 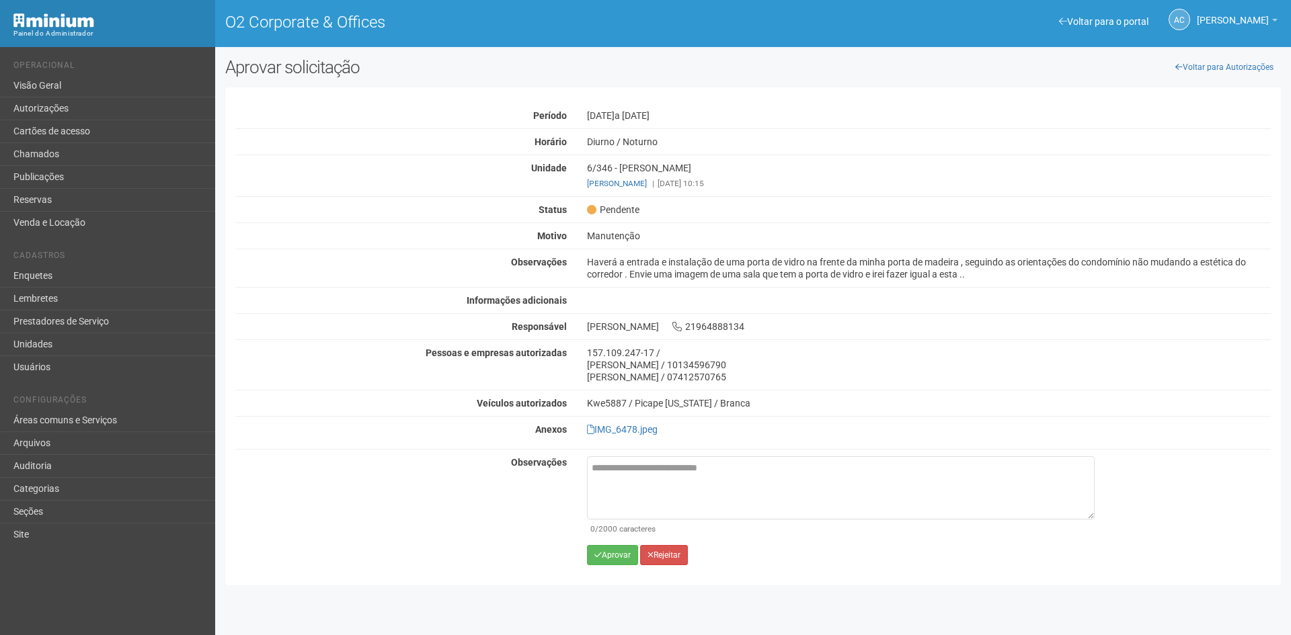 What do you see at coordinates (109, 258) in the screenshot?
I see `li: Cadastros` at bounding box center [109, 258].